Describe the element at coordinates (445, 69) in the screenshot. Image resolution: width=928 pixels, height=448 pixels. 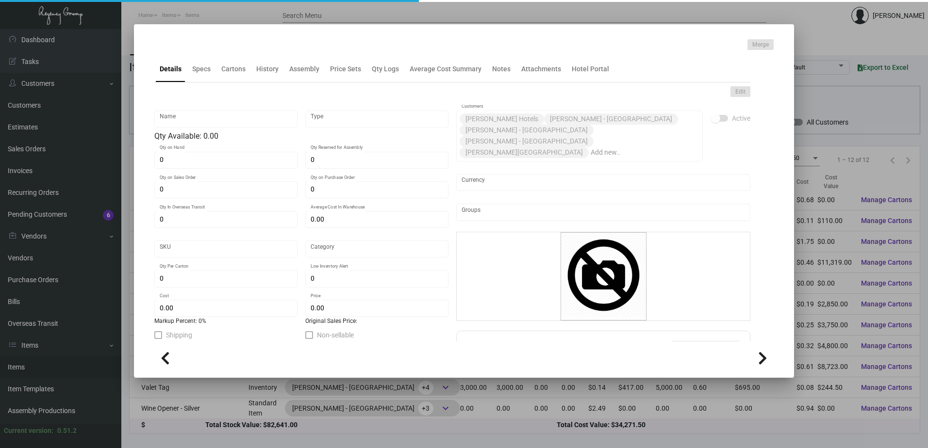
I see `div: Average Cost Summary` at that location.